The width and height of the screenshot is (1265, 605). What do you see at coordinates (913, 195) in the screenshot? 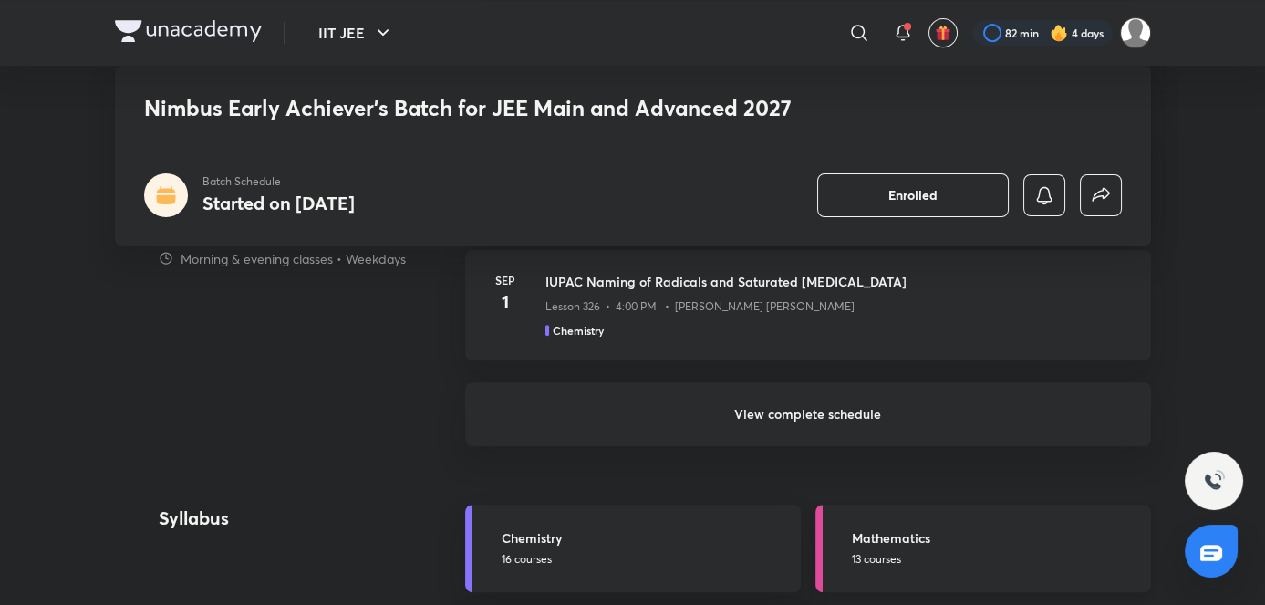
I see `span: Enrolled` at bounding box center [913, 195].